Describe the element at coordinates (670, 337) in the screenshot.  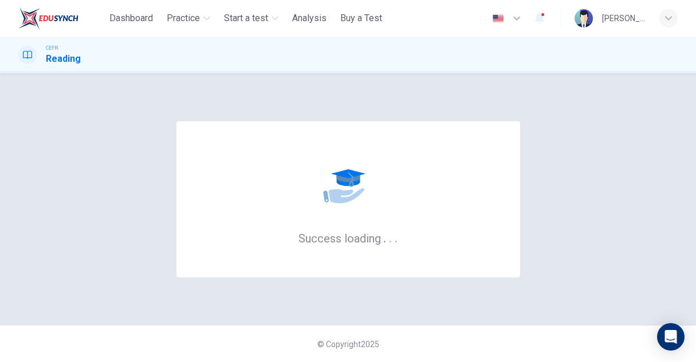
I see `div: Open Intercom Messenger` at that location.